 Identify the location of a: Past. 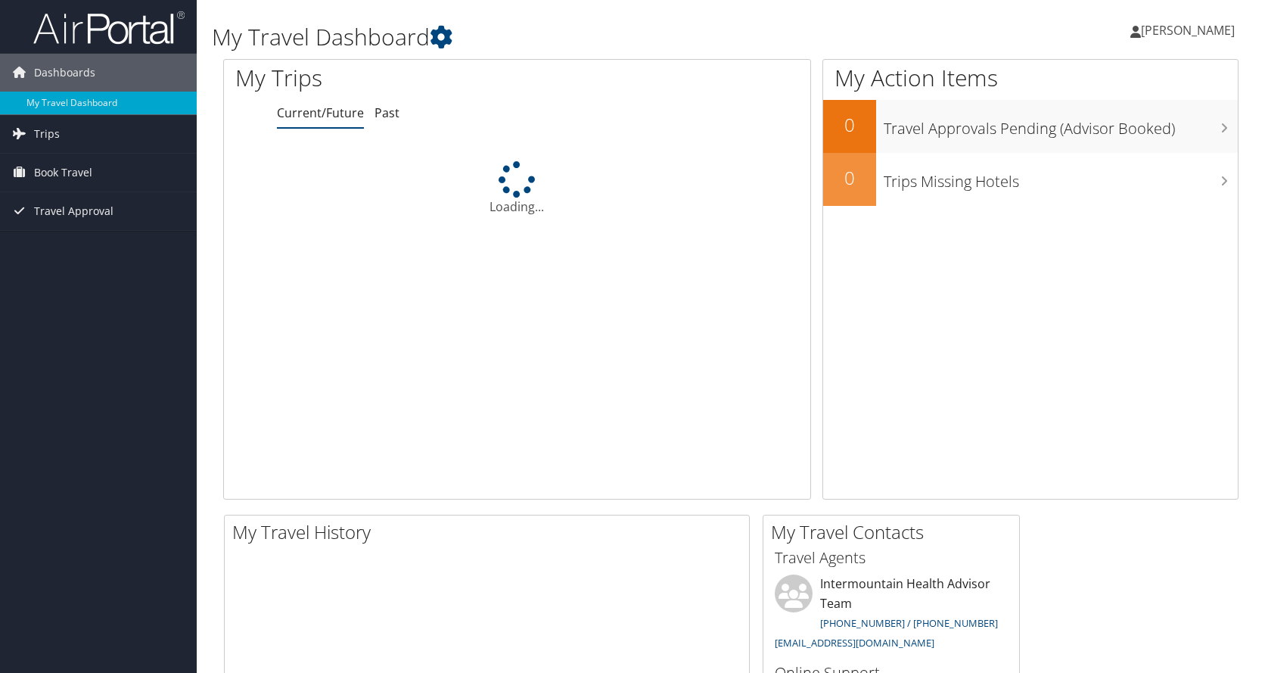
(387, 113).